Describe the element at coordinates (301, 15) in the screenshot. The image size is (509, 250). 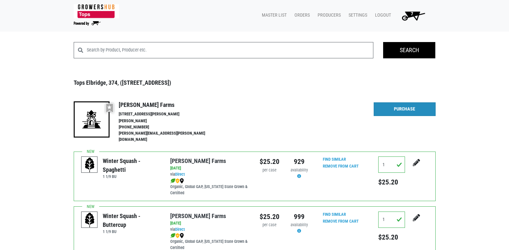
I see `a: Orders` at that location.